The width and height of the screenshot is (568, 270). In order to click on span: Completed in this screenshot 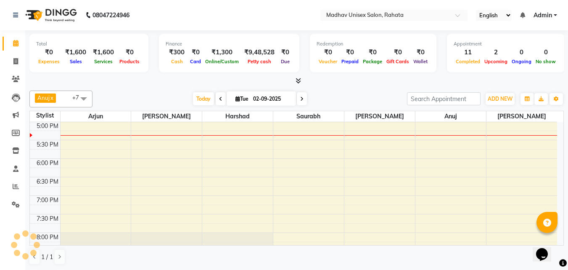, I will do `click(468, 61)`.